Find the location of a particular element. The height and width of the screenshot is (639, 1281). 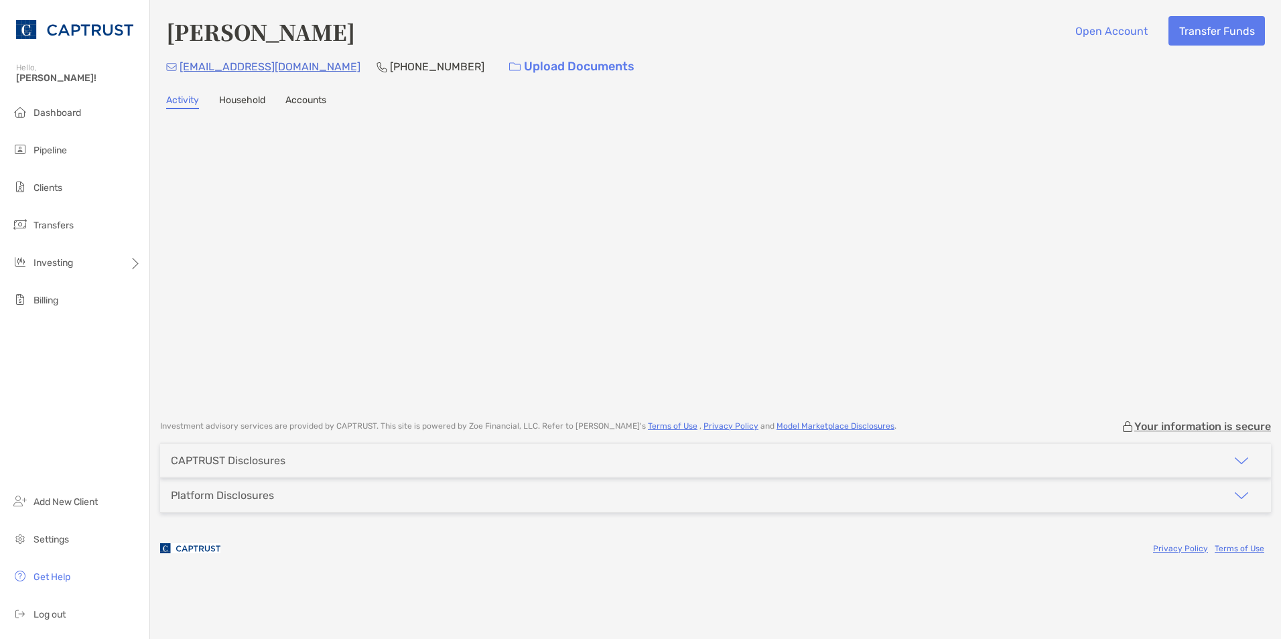

img: company logo is located at coordinates (190, 548).